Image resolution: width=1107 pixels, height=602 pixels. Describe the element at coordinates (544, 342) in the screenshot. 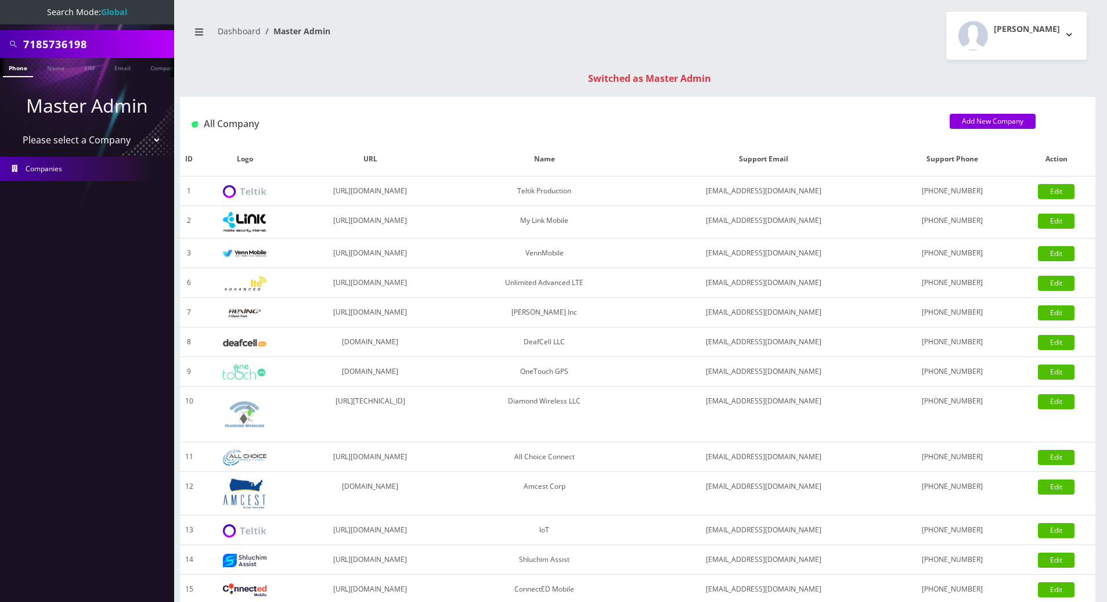

I see `td: DeafCell LLC` at that location.